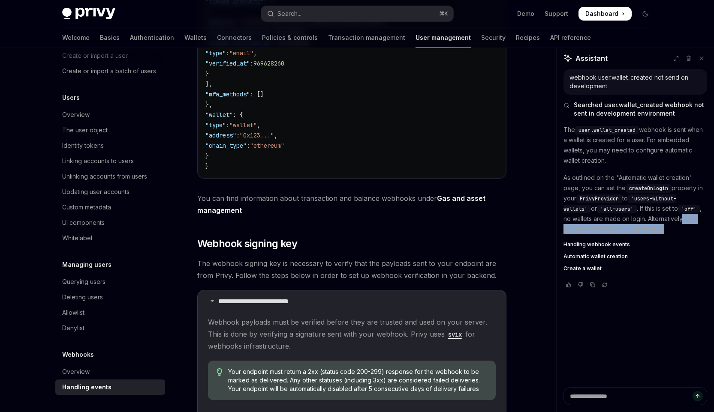 The width and height of the screenshot is (714, 412). Describe the element at coordinates (635, 82) in the screenshot. I see `div: webhook user.wallet_created not send on development` at that location.